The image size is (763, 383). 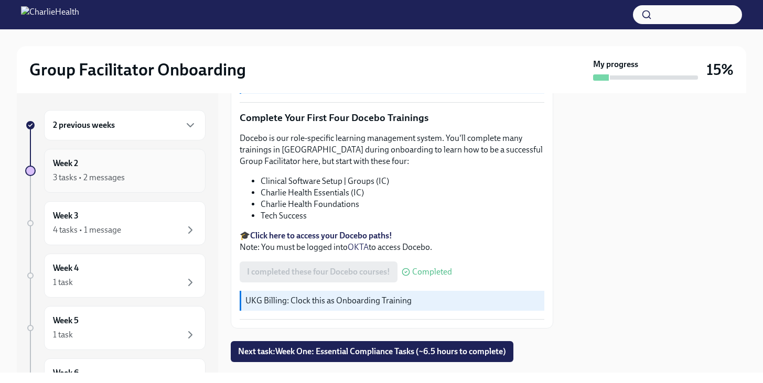 What do you see at coordinates (720, 70) in the screenshot?
I see `h3: 15%` at bounding box center [720, 70].